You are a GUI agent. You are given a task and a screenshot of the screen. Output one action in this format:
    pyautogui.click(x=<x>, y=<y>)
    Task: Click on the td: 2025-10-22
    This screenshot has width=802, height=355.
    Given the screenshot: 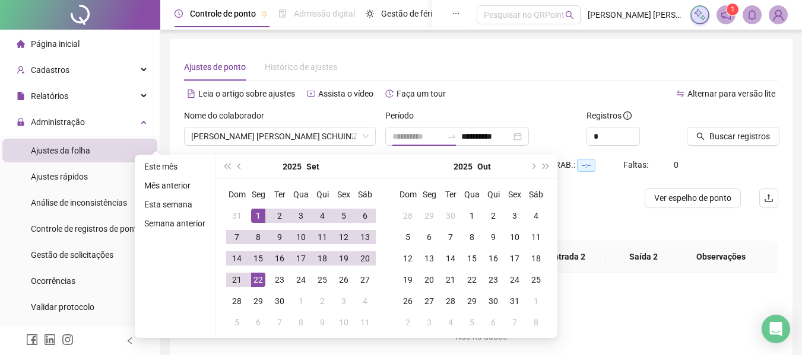 What is the action you would take?
    pyautogui.click(x=472, y=280)
    